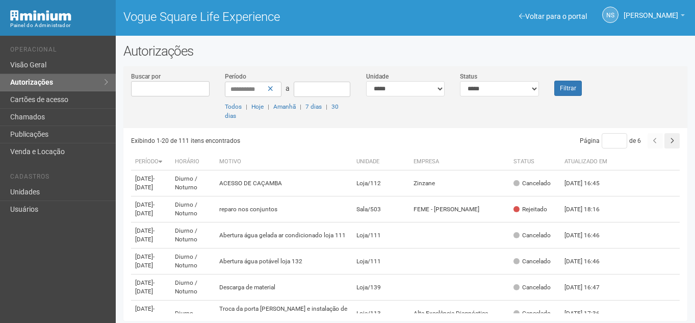 Image resolution: width=695 pixels, height=323 pixels. What do you see at coordinates (59, 178) in the screenshot?
I see `li: Cadastros` at bounding box center [59, 178].